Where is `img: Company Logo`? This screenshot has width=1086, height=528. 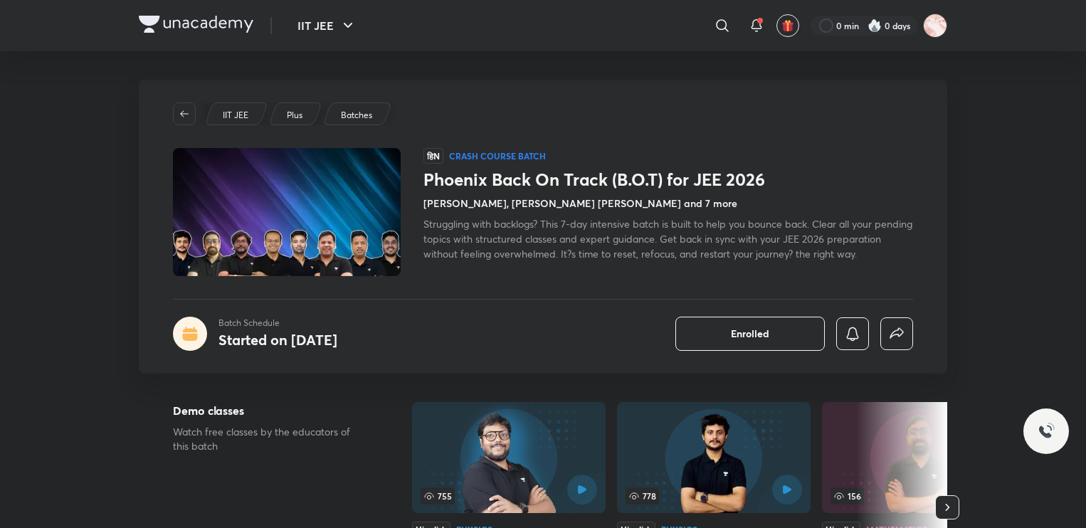
img: Company Logo is located at coordinates (196, 24).